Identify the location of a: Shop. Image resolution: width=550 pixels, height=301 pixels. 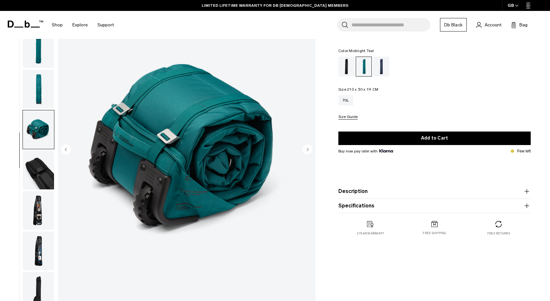
(57, 25).